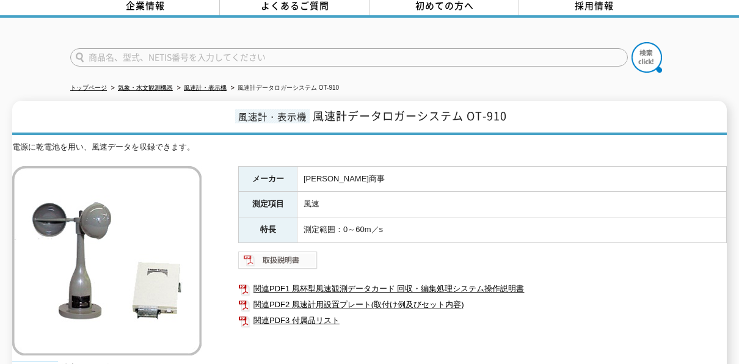 This screenshot has width=739, height=364. Describe the element at coordinates (268, 205) in the screenshot. I see `th: 測定項目` at that location.